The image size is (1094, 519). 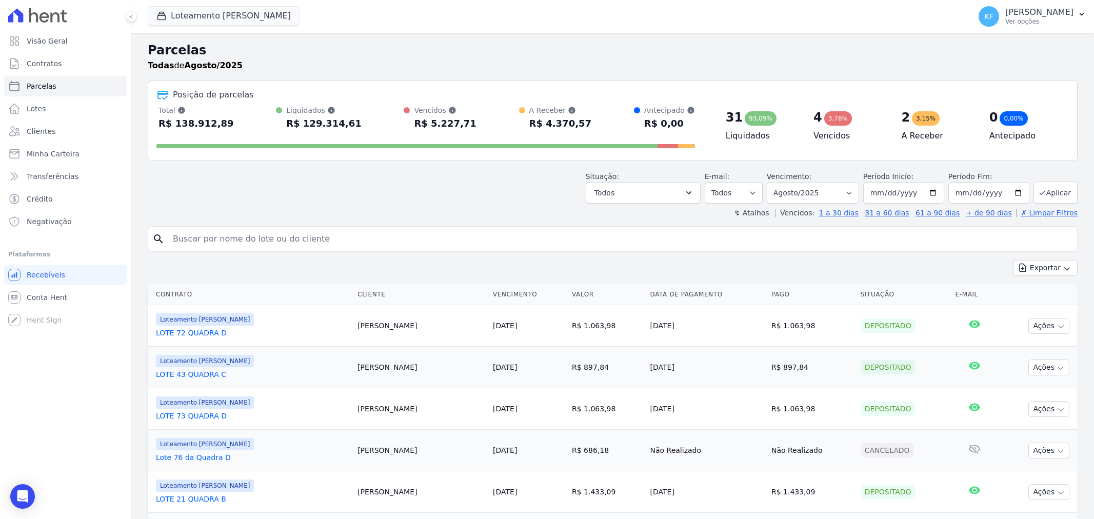 I want to click on div: R$ 138.912,89, so click(x=196, y=124).